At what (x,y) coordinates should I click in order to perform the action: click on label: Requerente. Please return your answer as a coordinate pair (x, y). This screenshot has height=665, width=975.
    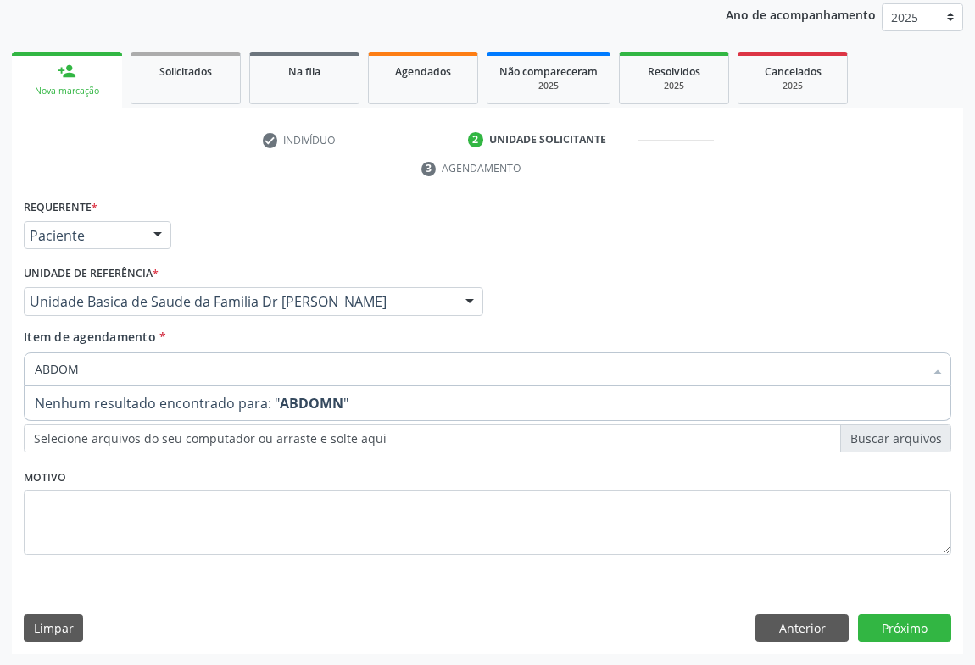
    Looking at the image, I should click on (60, 208).